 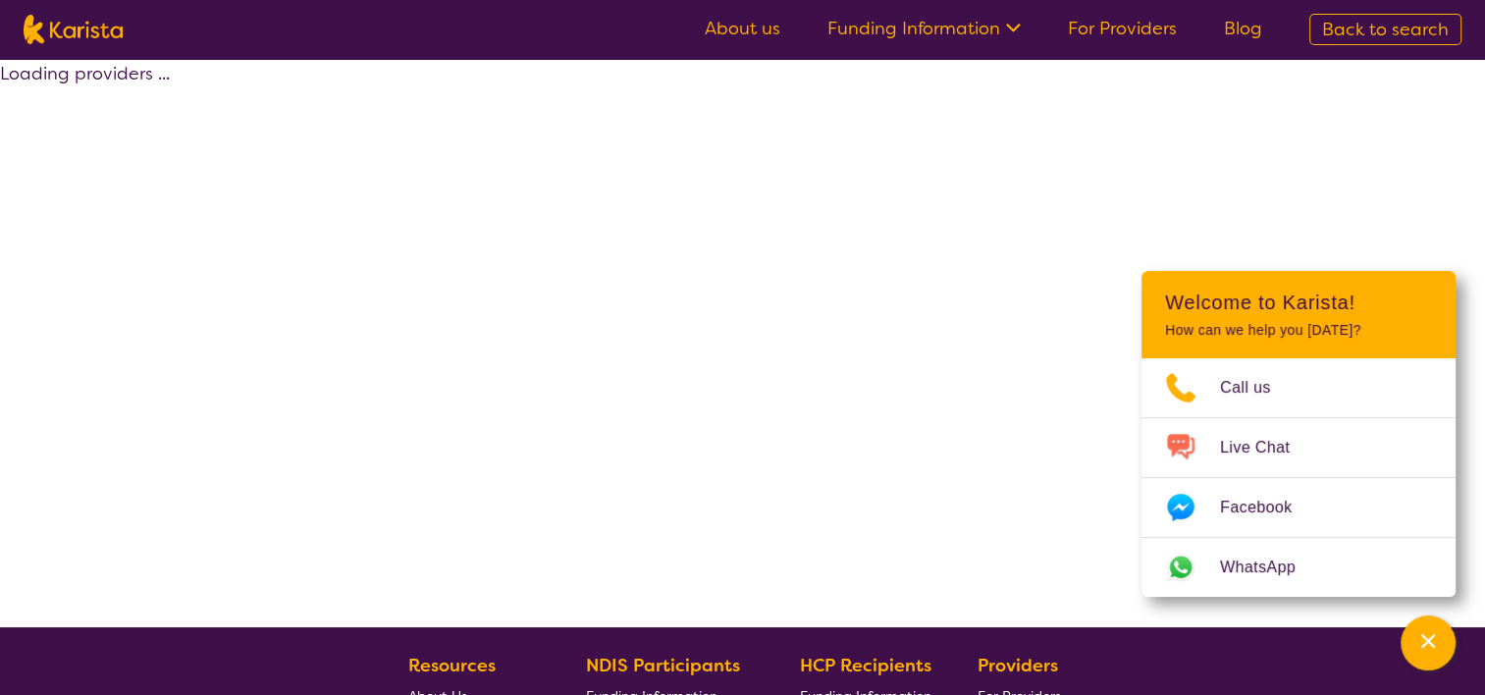 I want to click on a: For Providers, so click(x=1122, y=28).